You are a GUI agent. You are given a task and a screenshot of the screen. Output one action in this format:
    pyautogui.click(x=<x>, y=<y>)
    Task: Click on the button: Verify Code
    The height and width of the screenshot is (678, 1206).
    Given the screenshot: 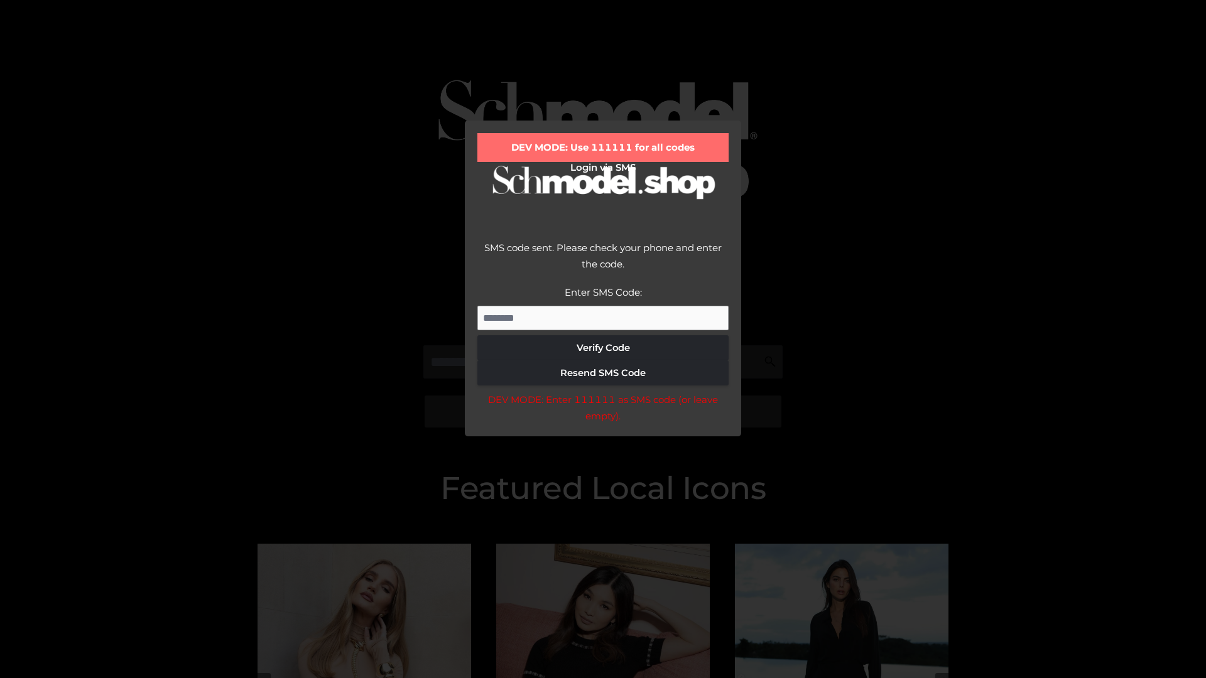 What is the action you would take?
    pyautogui.click(x=603, y=348)
    